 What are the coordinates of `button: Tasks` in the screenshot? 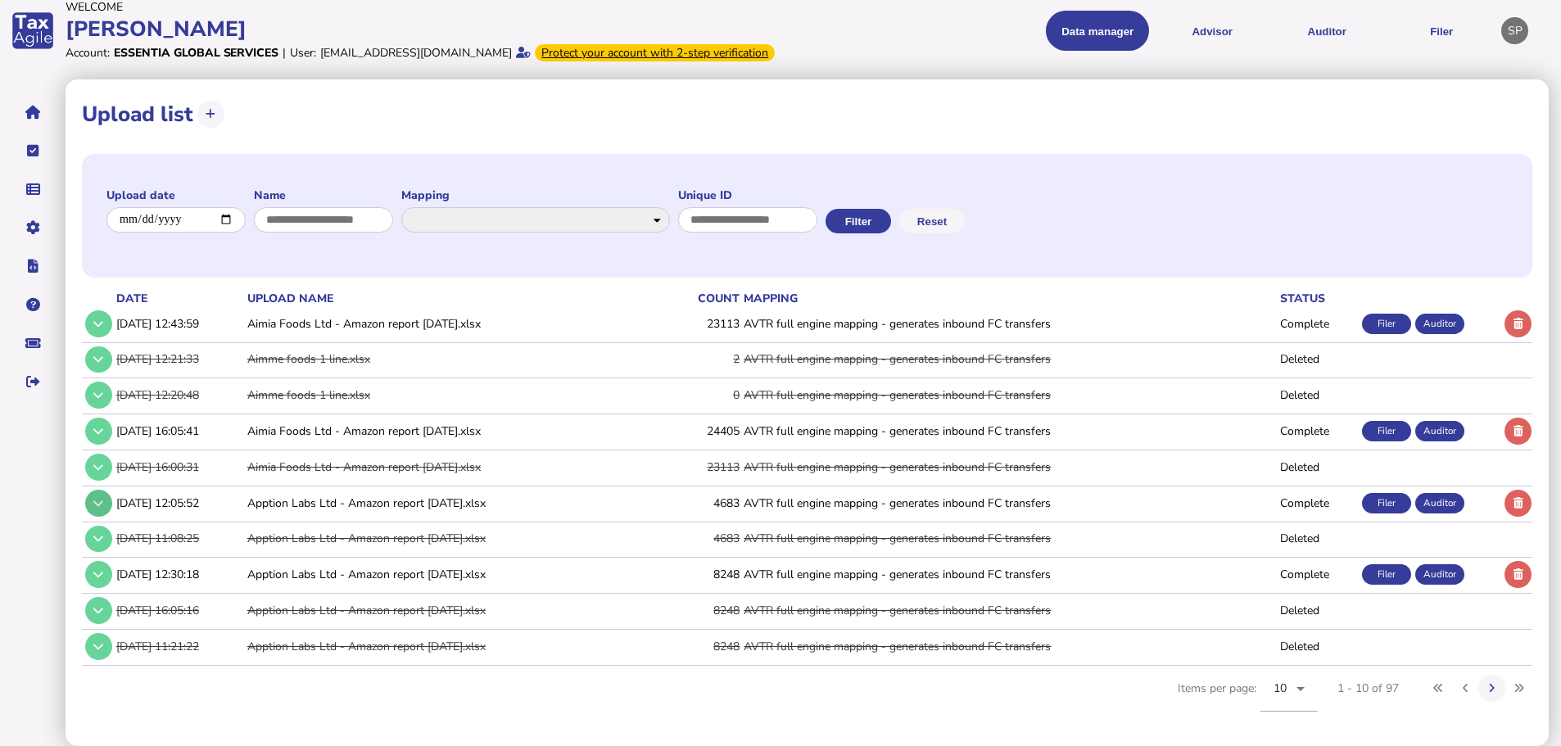 It's located at (33, 151).